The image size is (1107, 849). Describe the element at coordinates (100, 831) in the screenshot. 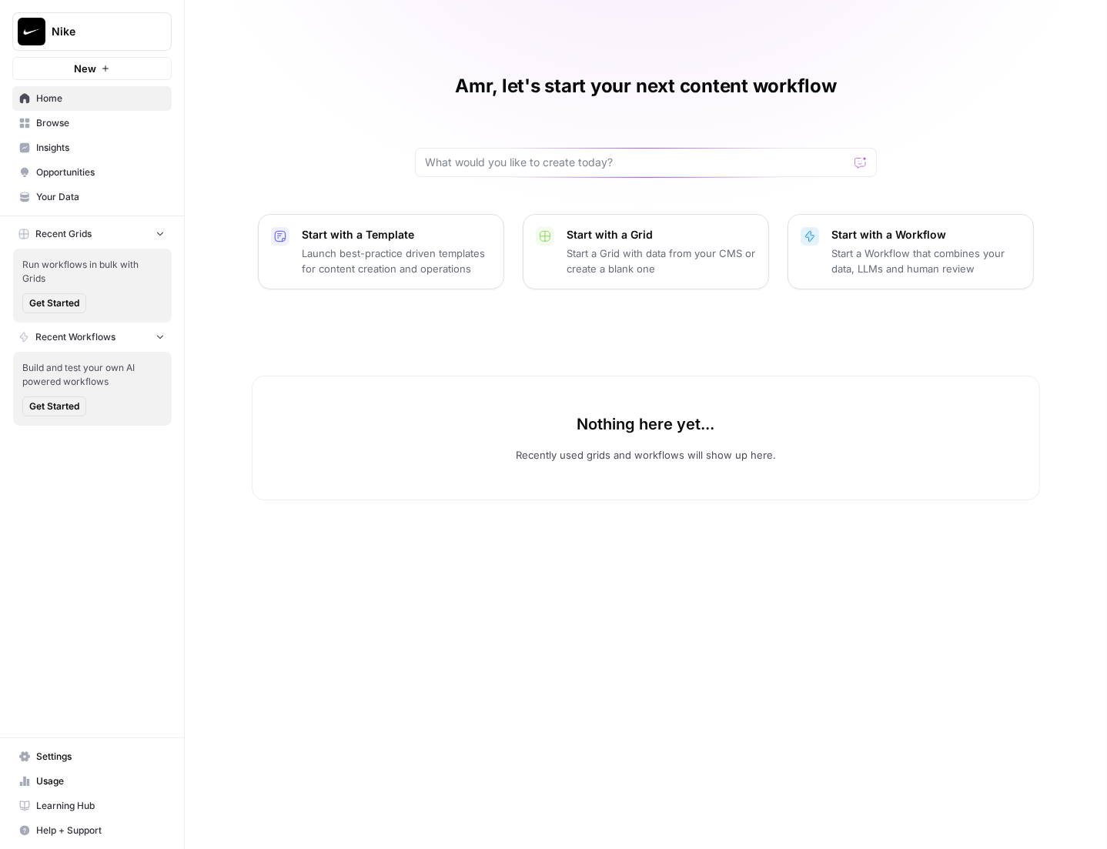

I see `span: Help + Support` at that location.